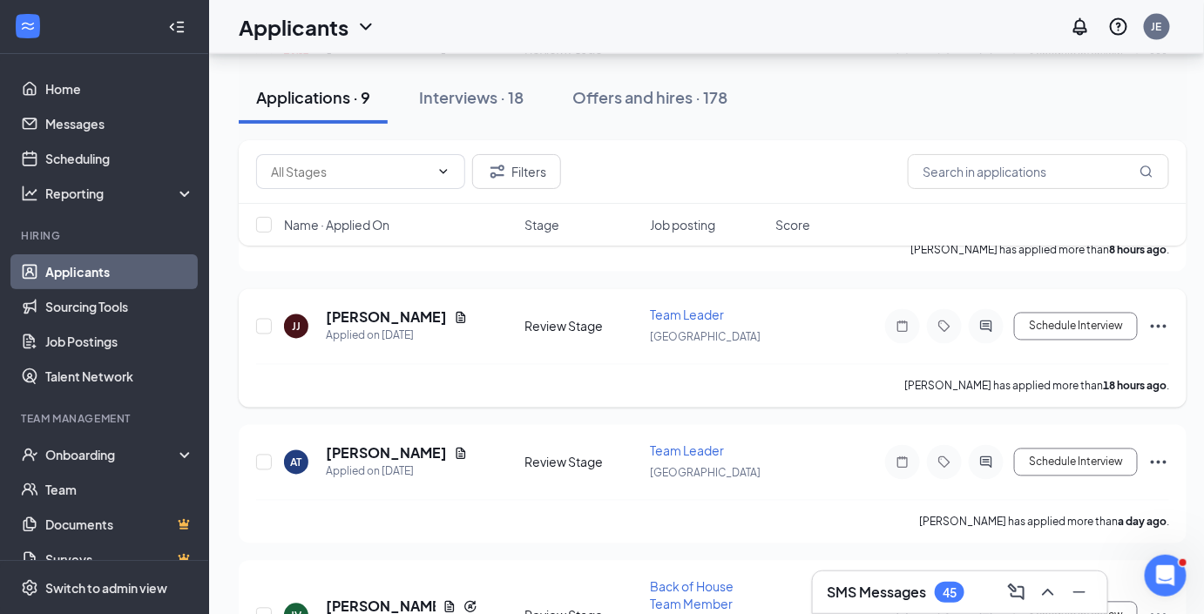 The height and width of the screenshot is (614, 1204). What do you see at coordinates (1080, 593) in the screenshot?
I see `svg: Minimize` at bounding box center [1080, 593].